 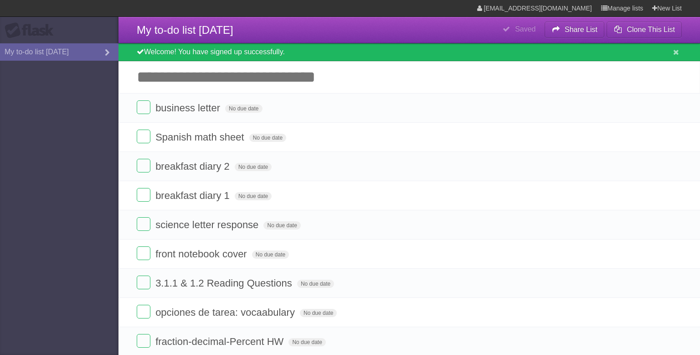 What do you see at coordinates (226, 312) in the screenshot?
I see `span: opciones de tarea: vocaabulary` at bounding box center [226, 312].